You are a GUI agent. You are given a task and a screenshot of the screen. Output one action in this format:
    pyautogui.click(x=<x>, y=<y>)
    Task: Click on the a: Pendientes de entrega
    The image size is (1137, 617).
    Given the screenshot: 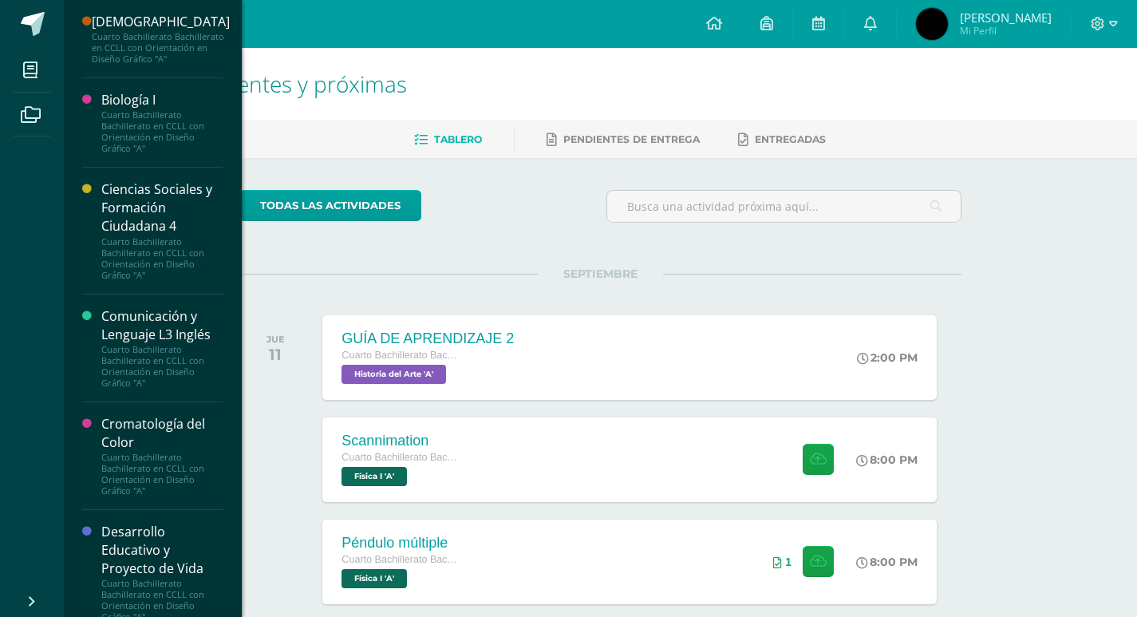 What is the action you would take?
    pyautogui.click(x=623, y=140)
    